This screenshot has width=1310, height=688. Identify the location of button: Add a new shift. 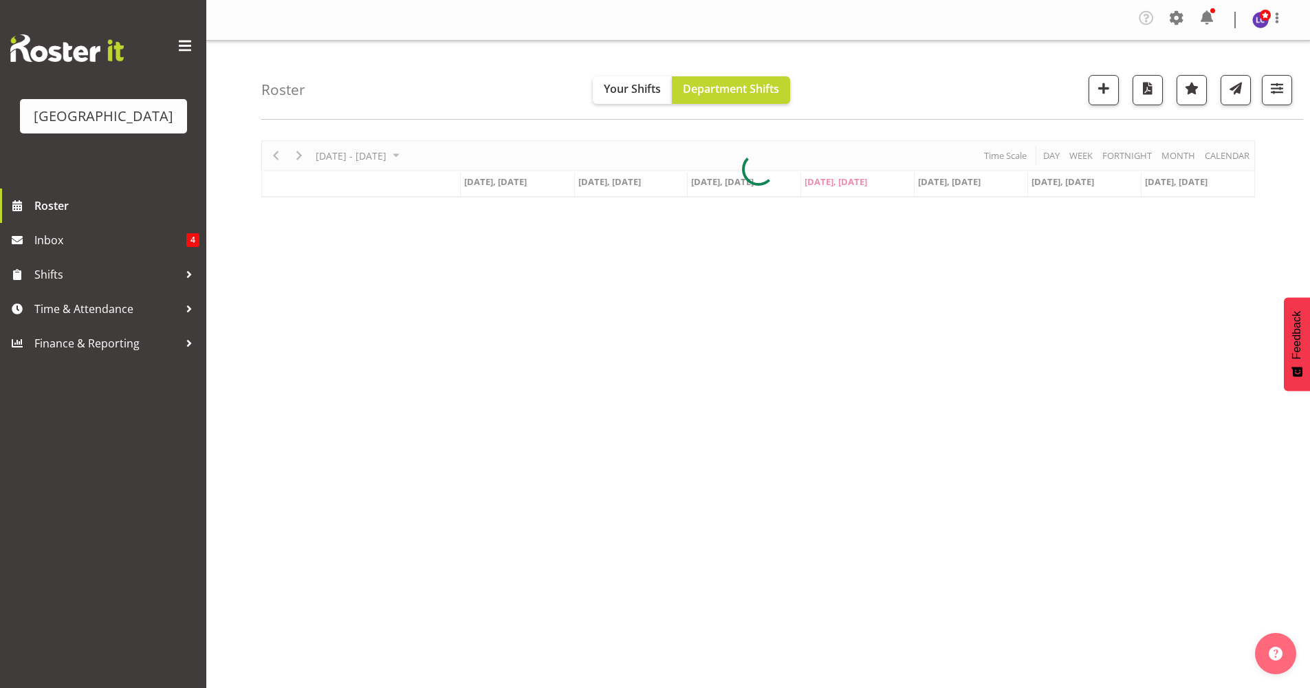
(1104, 90).